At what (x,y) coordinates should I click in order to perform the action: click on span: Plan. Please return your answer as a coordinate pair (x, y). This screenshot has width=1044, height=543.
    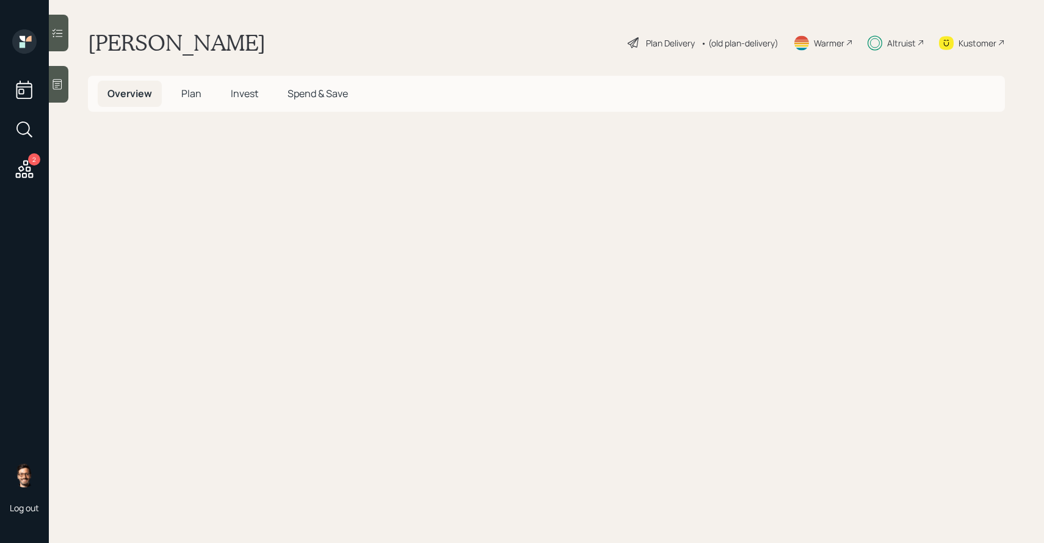
    Looking at the image, I should click on (191, 93).